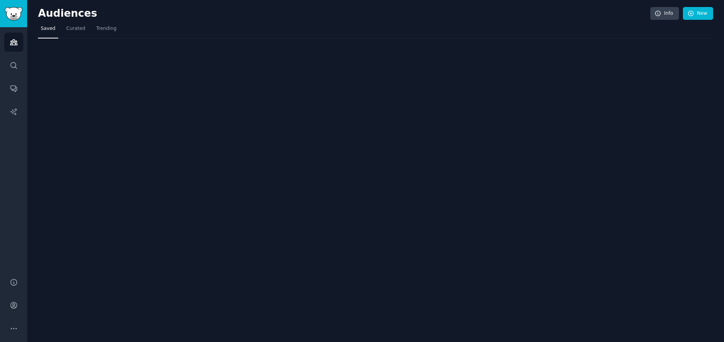 This screenshot has height=342, width=724. What do you see at coordinates (698, 14) in the screenshot?
I see `a: New` at bounding box center [698, 14].